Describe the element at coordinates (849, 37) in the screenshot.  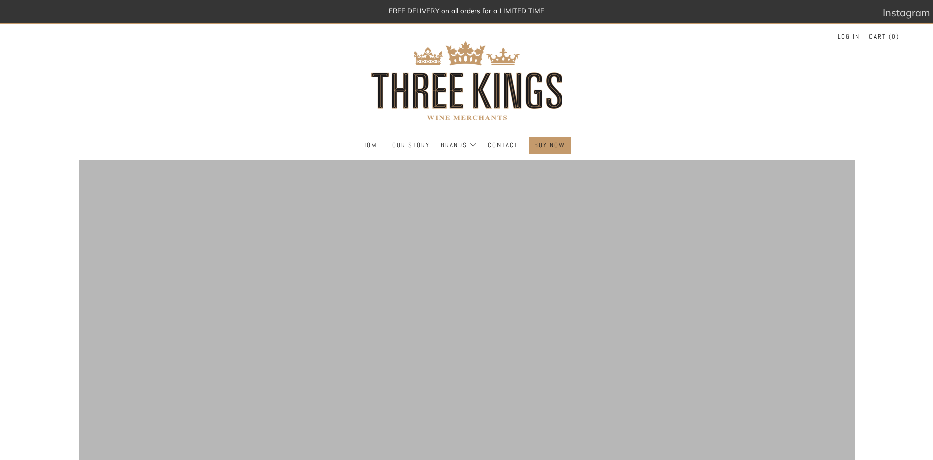
I see `a: Log in` at that location.